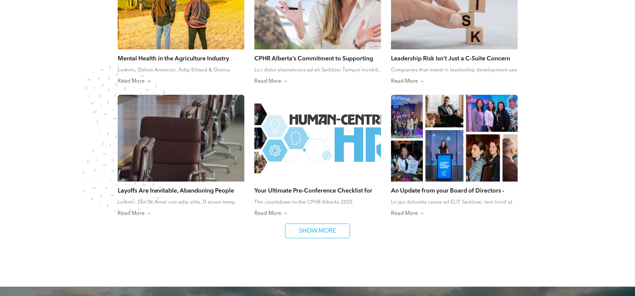 This screenshot has width=635, height=296. What do you see at coordinates (455, 58) in the screenshot?
I see `a: Leadership Risk Isn't Just a C-Suite Concern` at bounding box center [455, 58].